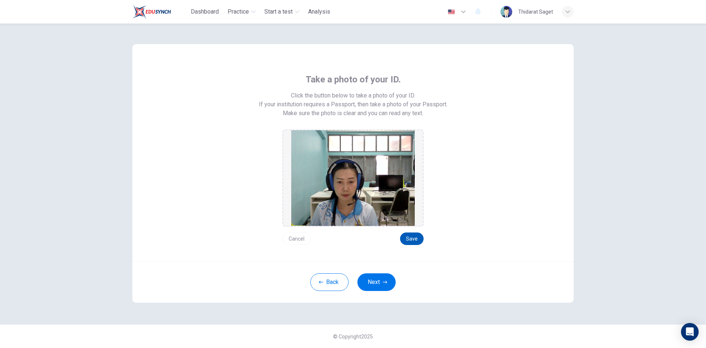  What do you see at coordinates (205, 12) in the screenshot?
I see `button: Dashboard` at bounding box center [205, 12].